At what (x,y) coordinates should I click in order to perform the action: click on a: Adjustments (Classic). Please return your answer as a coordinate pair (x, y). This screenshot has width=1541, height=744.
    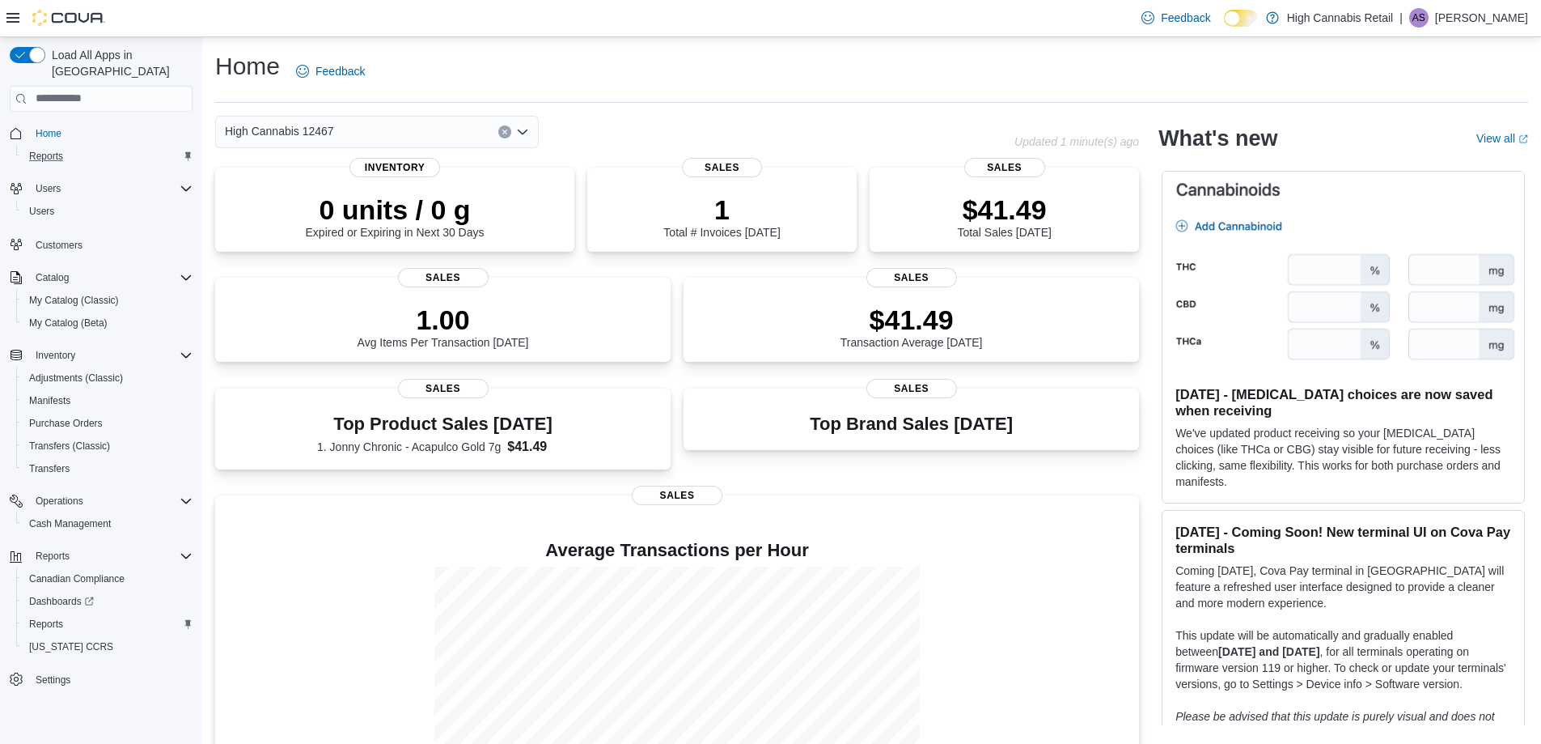
    Looking at the image, I should click on (76, 378).